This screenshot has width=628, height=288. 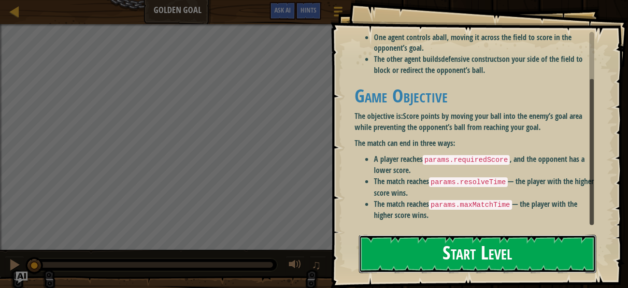 What do you see at coordinates (314, 34) in the screenshot?
I see `div: Delete` at bounding box center [314, 34].